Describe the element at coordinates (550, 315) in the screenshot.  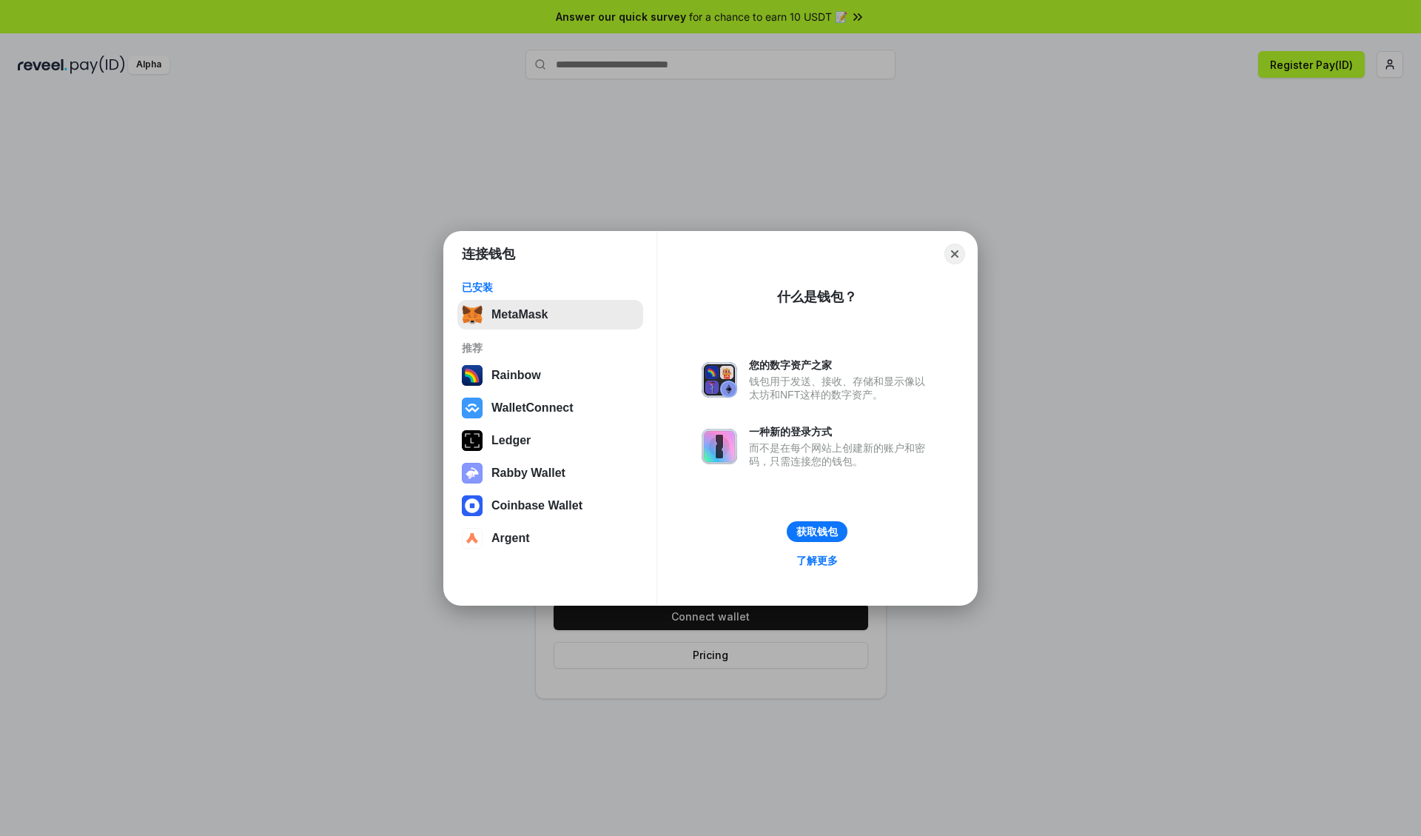
I see `button: MetaMask` at that location.